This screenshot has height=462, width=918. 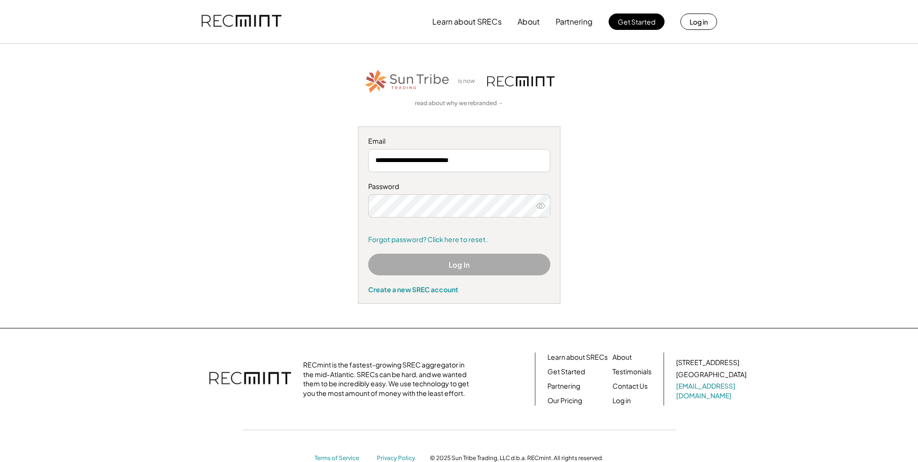 I want to click on img: STT_Horizontal_Logo%2B-%2BColor.png, so click(x=407, y=81).